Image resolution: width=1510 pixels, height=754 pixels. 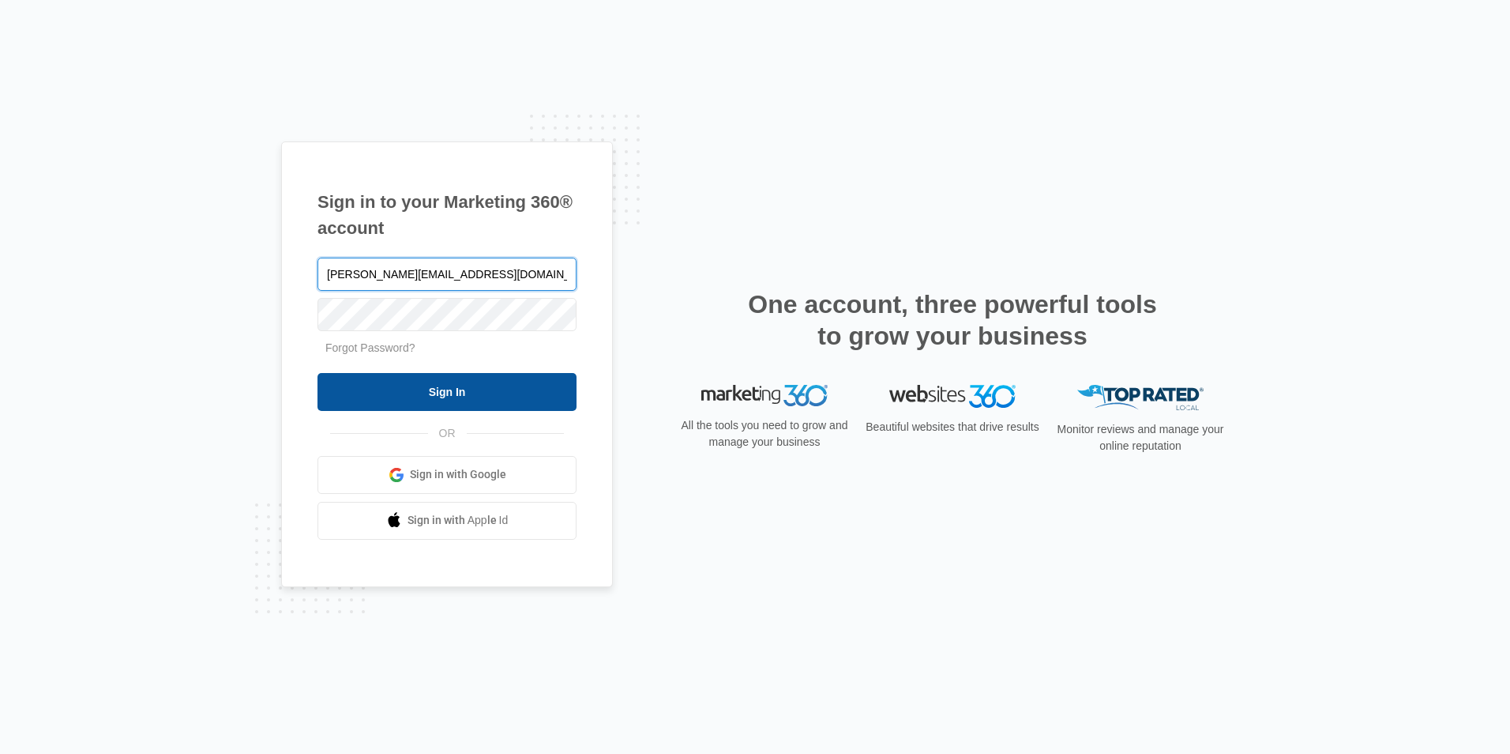 What do you see at coordinates (953, 396) in the screenshot?
I see `img: Websites 360` at bounding box center [953, 396].